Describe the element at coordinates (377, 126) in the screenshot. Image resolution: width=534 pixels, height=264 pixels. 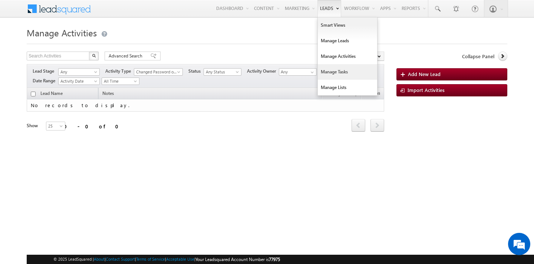
I see `a: next` at that location.